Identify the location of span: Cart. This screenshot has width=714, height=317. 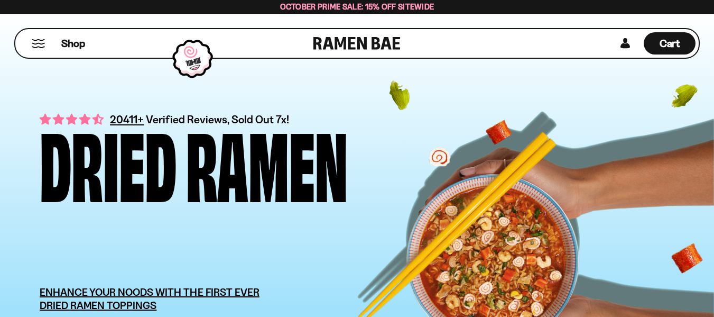
(670, 43).